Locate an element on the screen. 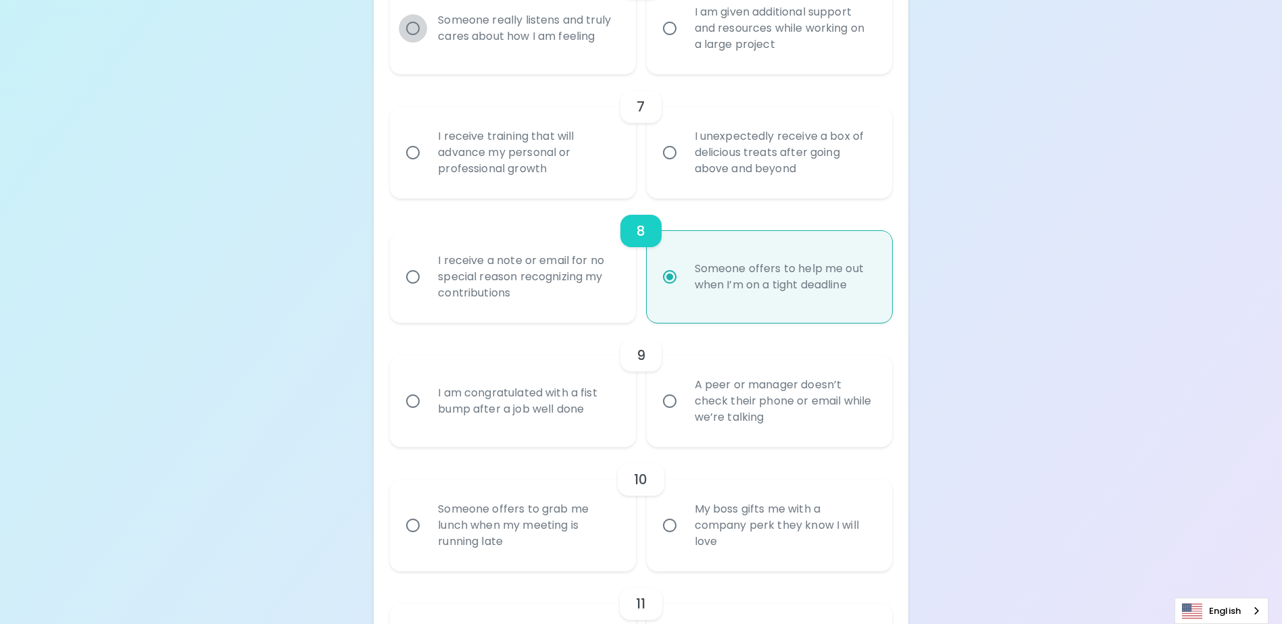 This screenshot has width=1282, height=624. h6: 10 is located at coordinates (641, 480).